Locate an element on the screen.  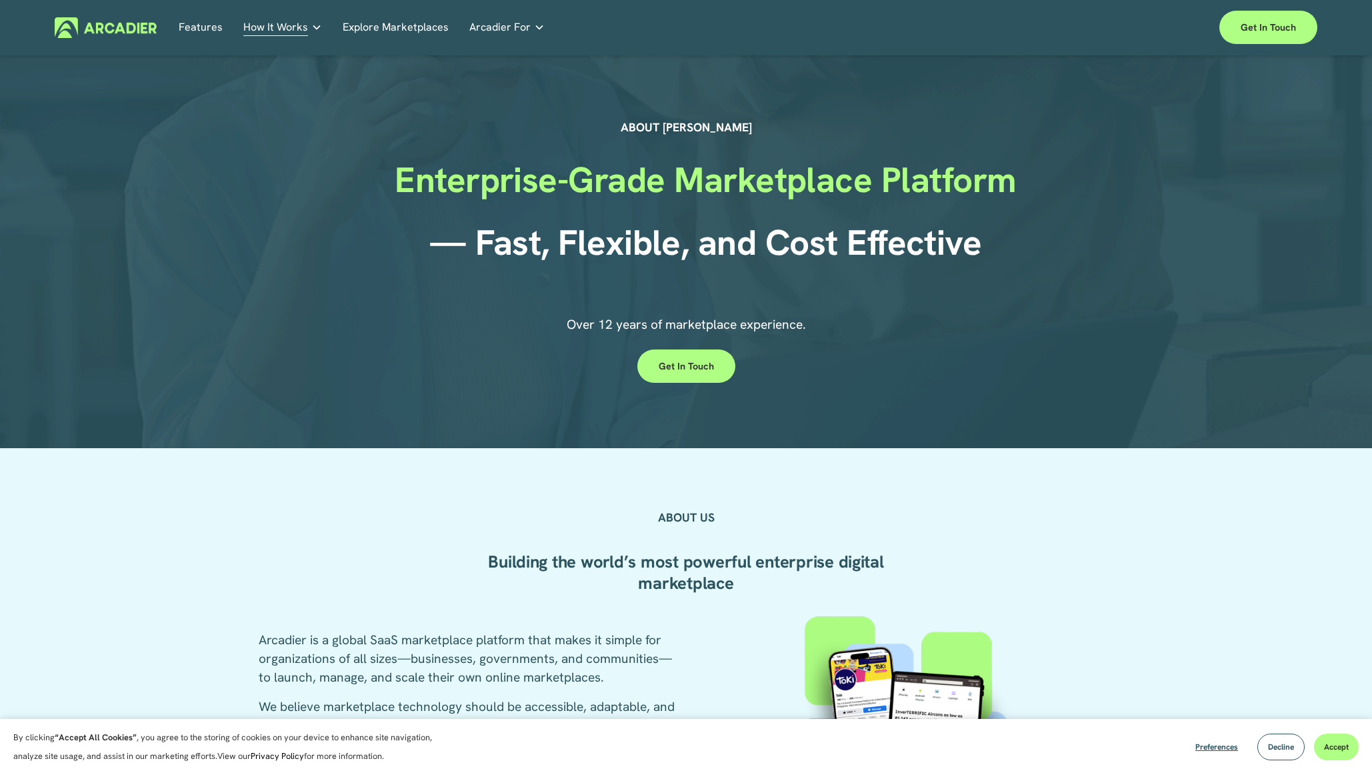
button: Preferences is located at coordinates (1217, 747).